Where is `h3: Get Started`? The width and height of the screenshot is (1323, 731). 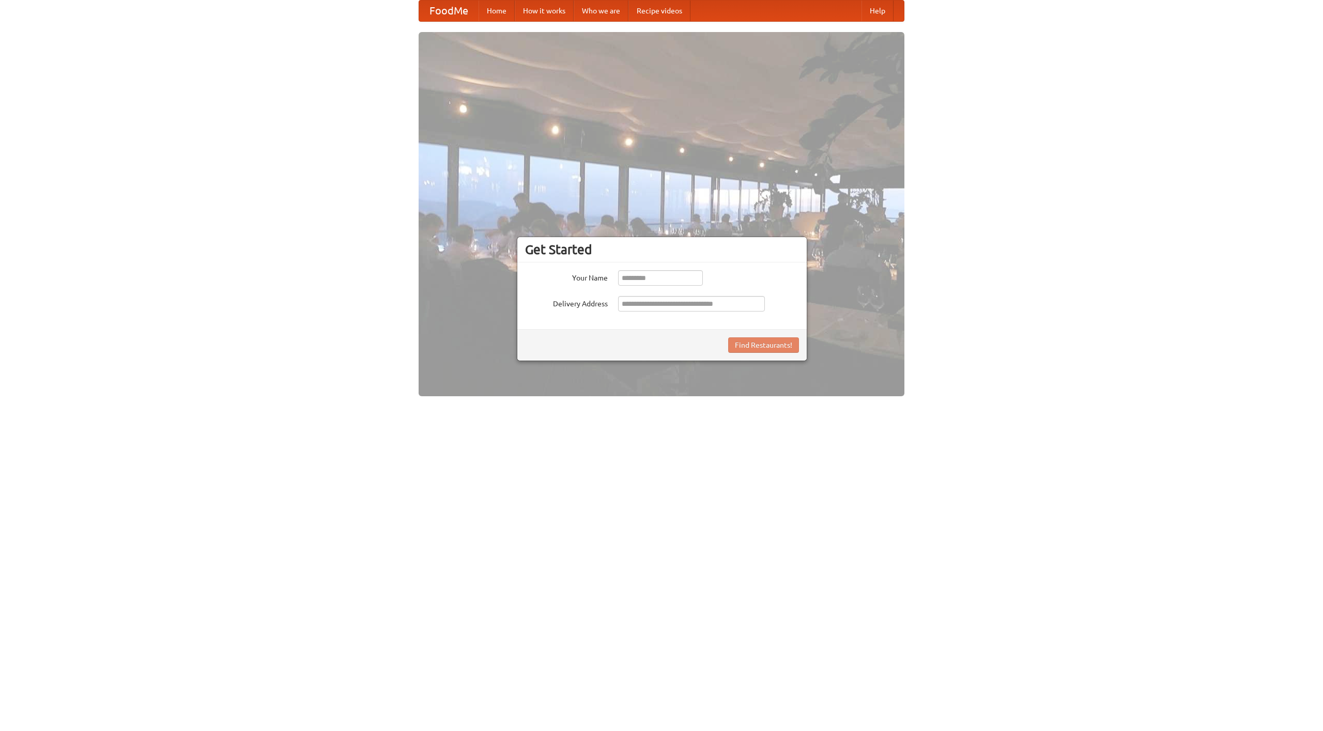 h3: Get Started is located at coordinates (662, 250).